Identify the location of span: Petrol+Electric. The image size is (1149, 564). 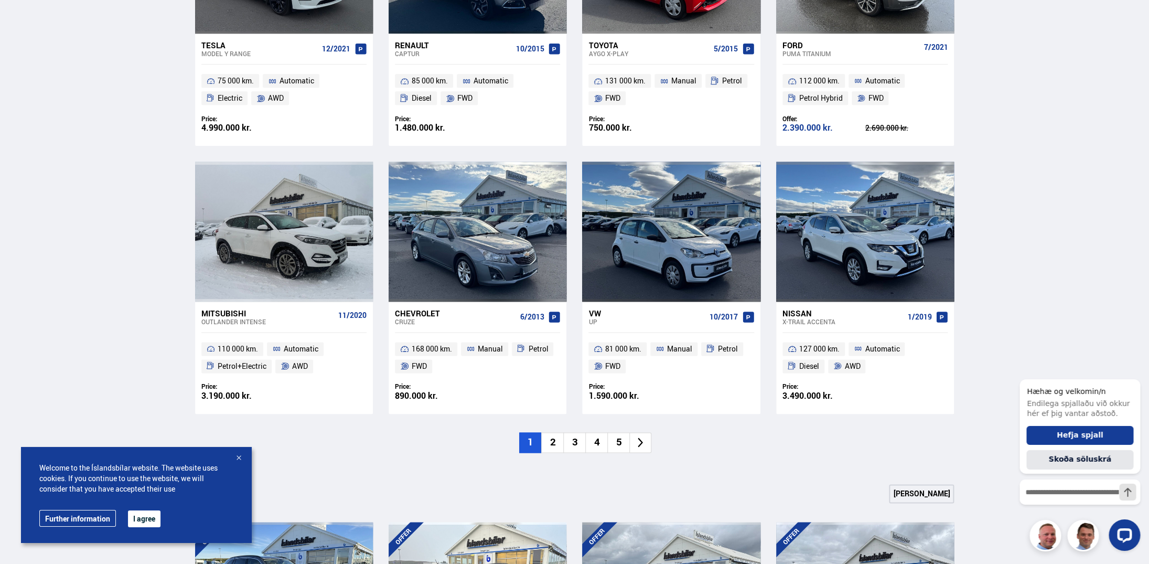
(242, 366).